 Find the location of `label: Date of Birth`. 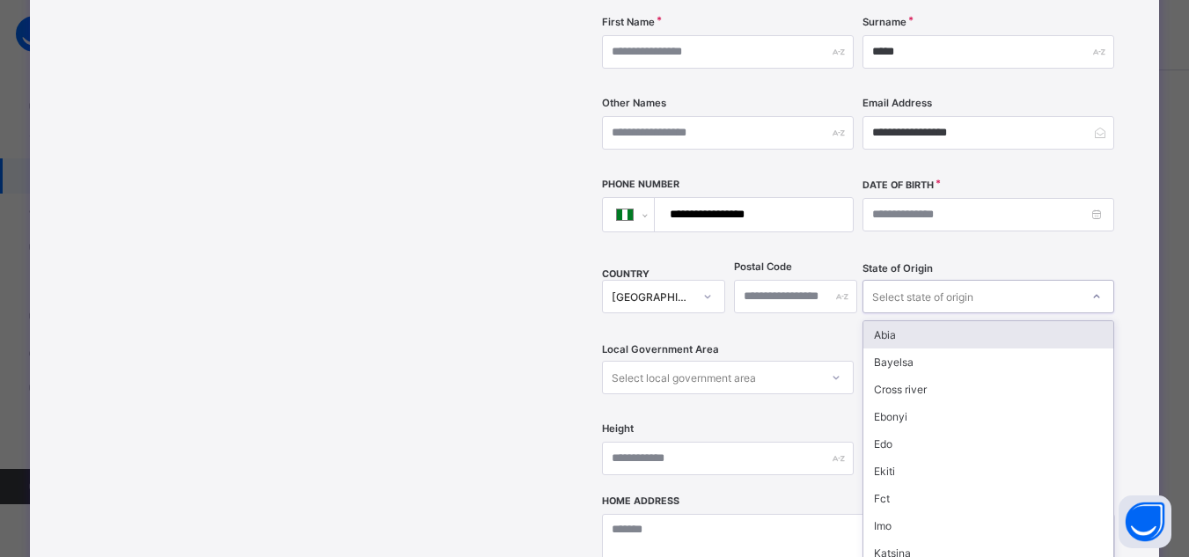

label: Date of Birth is located at coordinates (898, 185).